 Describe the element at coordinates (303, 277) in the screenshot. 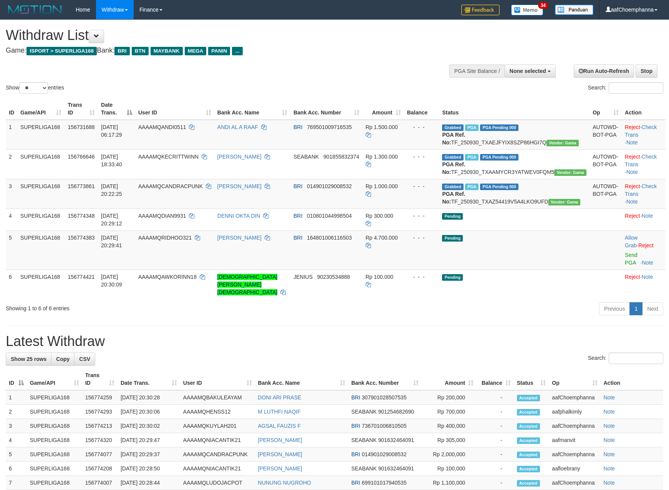

I see `span: JENIUS` at that location.